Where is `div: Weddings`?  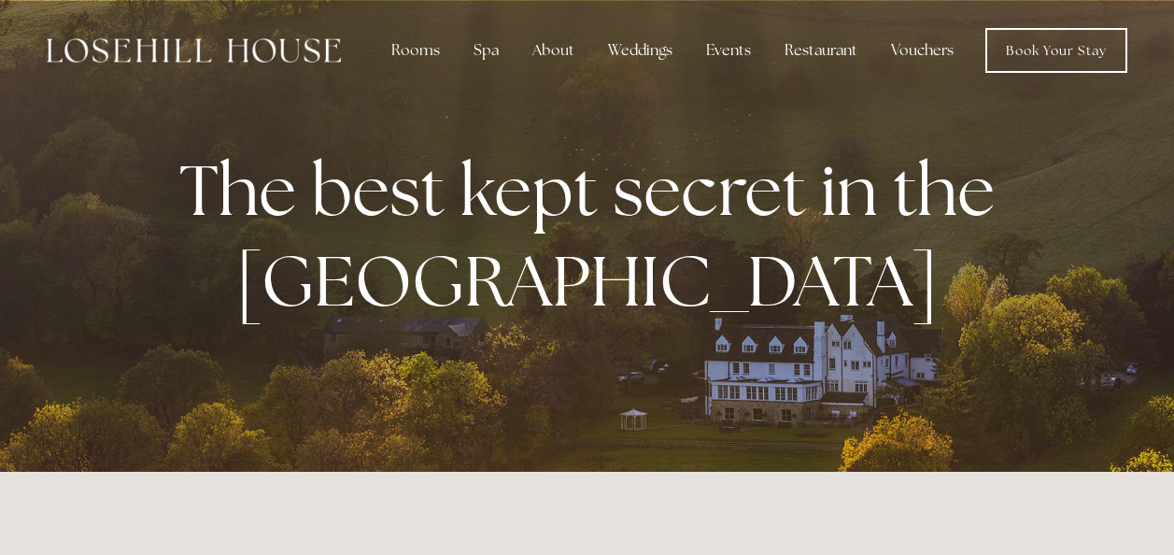 div: Weddings is located at coordinates (640, 50).